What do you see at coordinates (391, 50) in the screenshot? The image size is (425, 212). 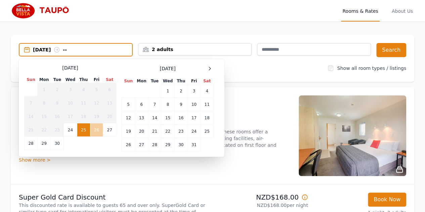 I see `button: Search` at bounding box center [391, 50].